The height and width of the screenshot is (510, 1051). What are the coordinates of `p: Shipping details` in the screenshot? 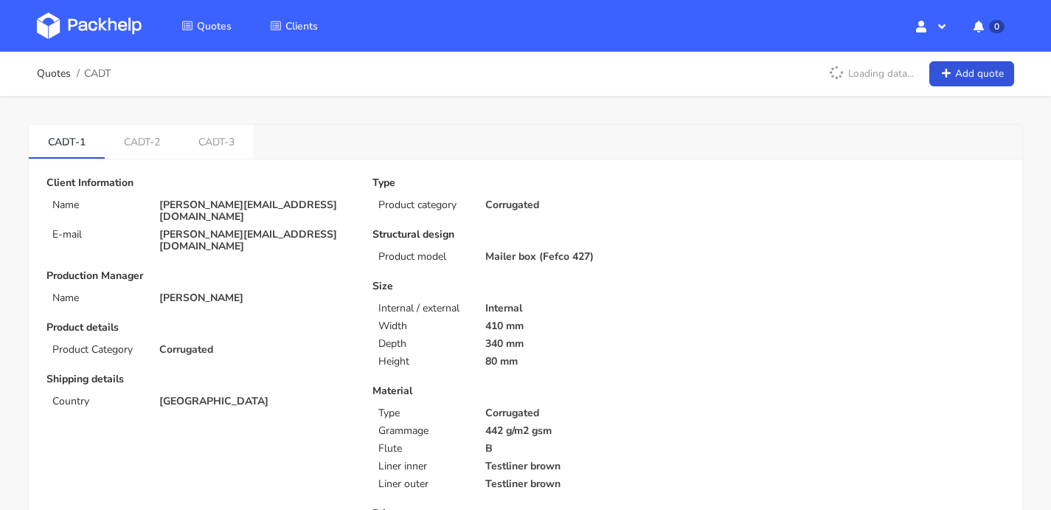 It's located at (199, 379).